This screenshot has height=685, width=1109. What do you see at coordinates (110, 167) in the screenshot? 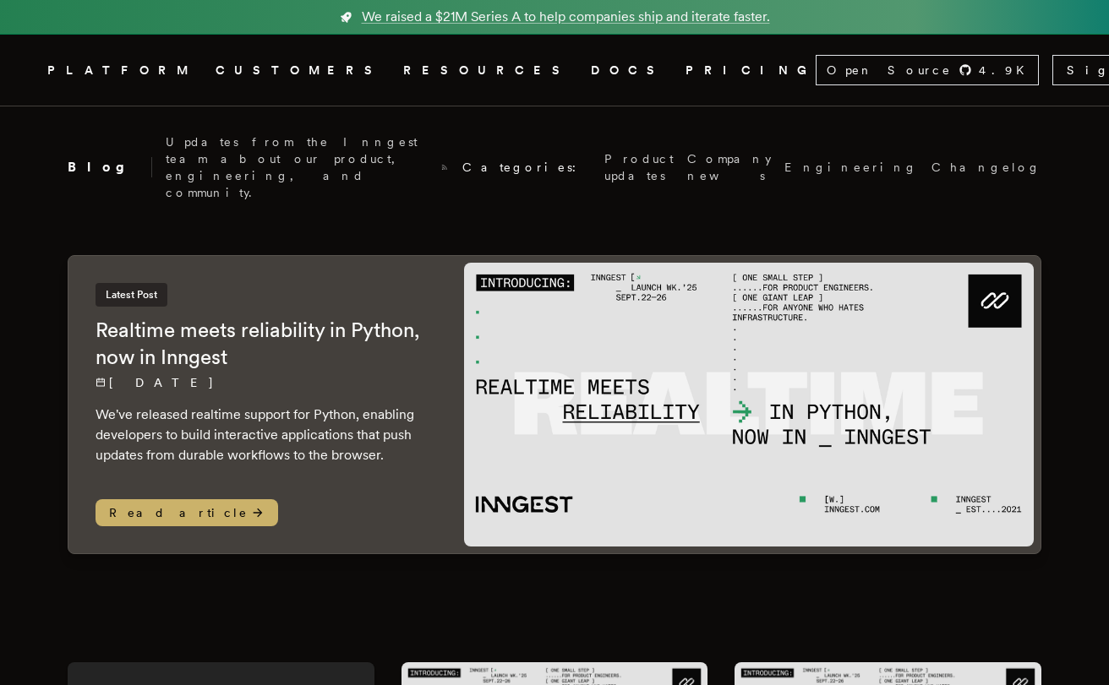
I see `h2: Blog` at bounding box center [110, 167].